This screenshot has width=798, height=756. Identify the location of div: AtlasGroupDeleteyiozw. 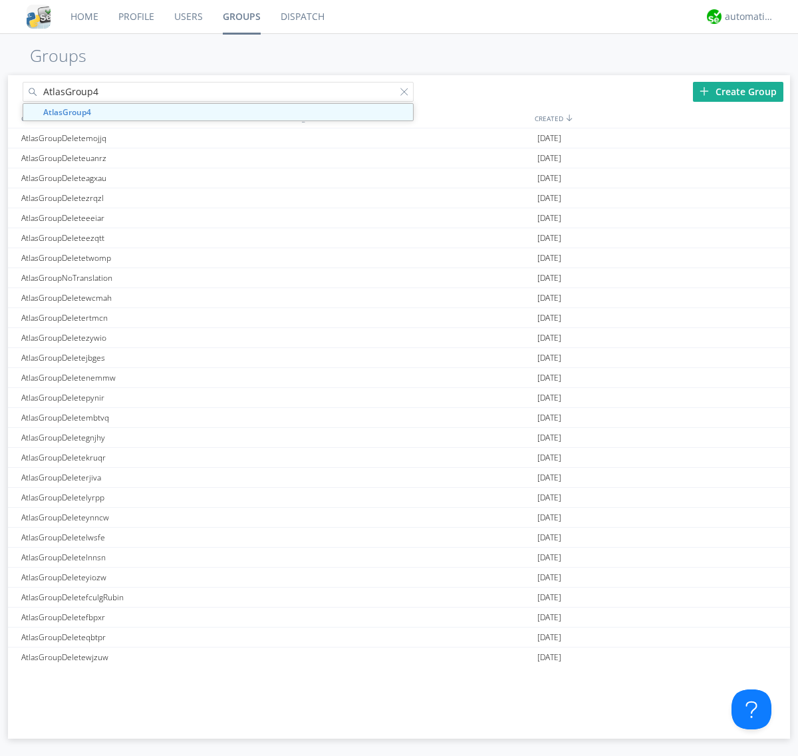
(146, 577).